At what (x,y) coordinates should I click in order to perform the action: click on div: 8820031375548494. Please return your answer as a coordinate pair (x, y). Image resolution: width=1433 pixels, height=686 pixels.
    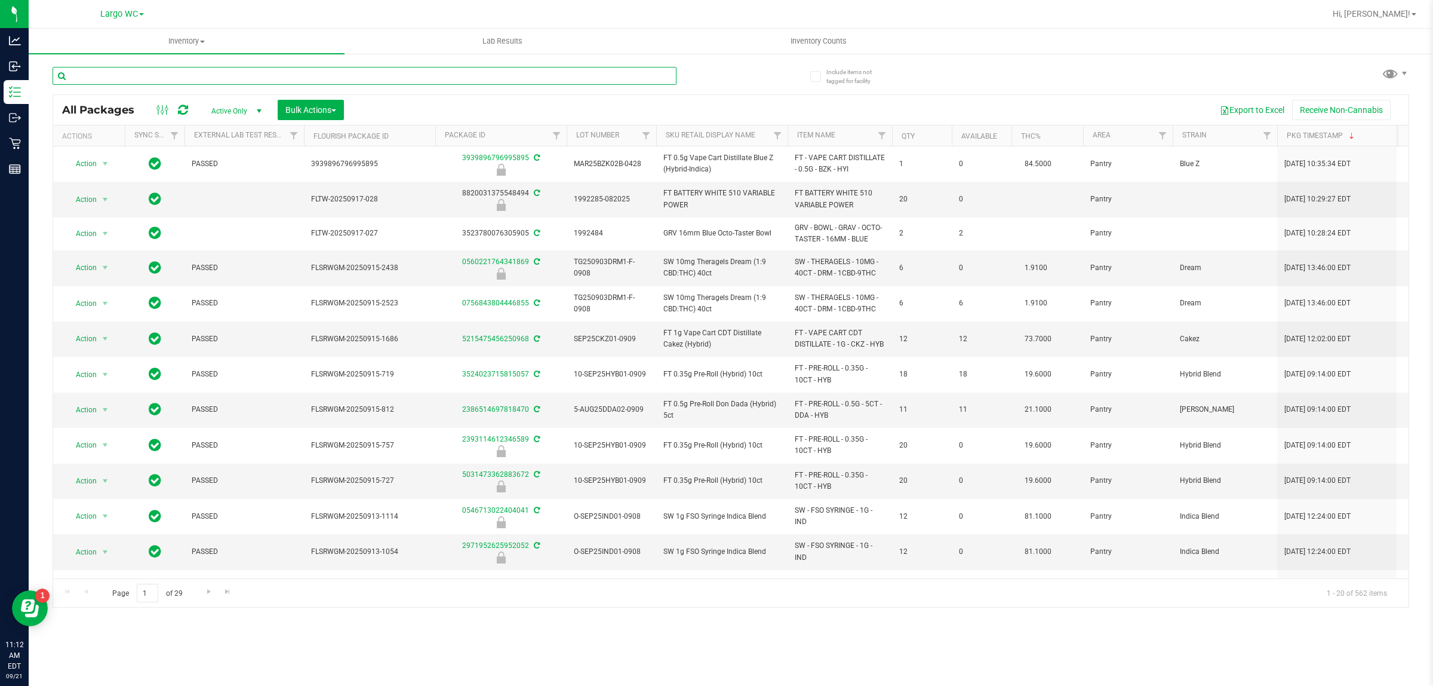
    Looking at the image, I should click on (501, 199).